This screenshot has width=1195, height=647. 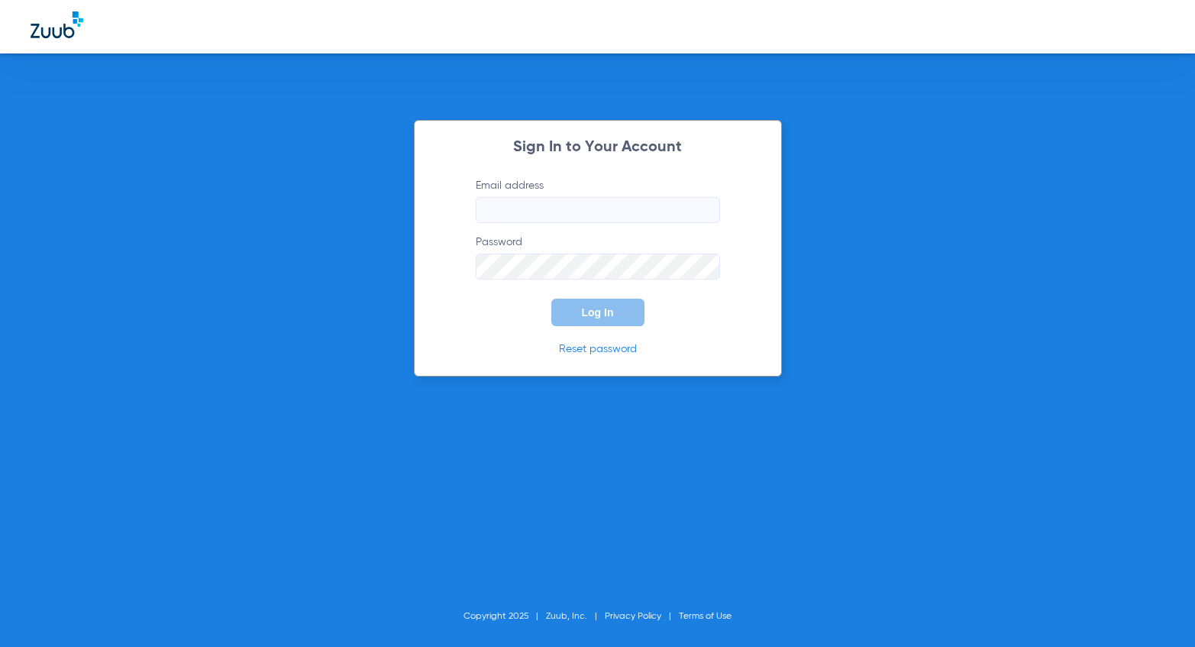 I want to click on h2: Sign In to Your Account, so click(x=598, y=147).